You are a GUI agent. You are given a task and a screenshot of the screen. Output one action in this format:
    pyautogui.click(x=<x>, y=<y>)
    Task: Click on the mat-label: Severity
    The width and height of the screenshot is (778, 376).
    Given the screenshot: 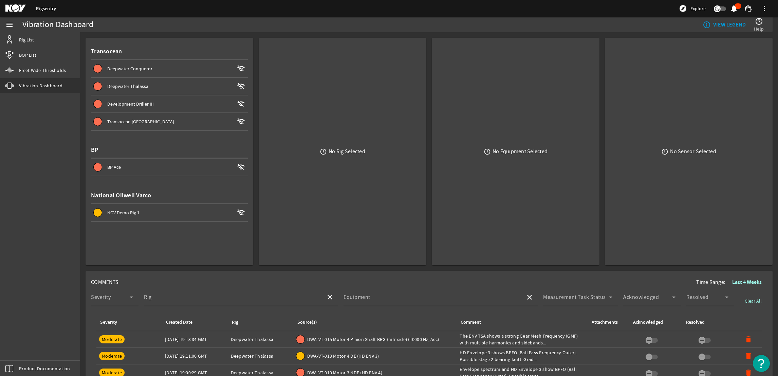 What is the action you would take?
    pyautogui.click(x=101, y=297)
    